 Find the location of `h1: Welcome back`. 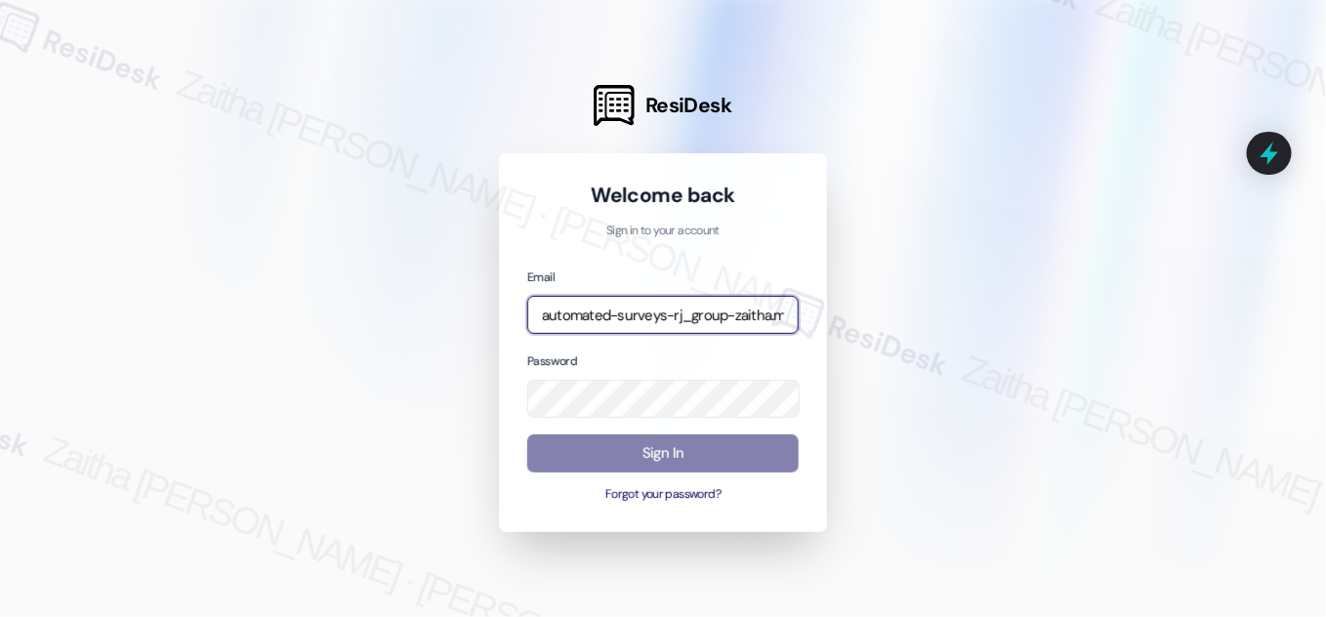

h1: Welcome back is located at coordinates (663, 195).